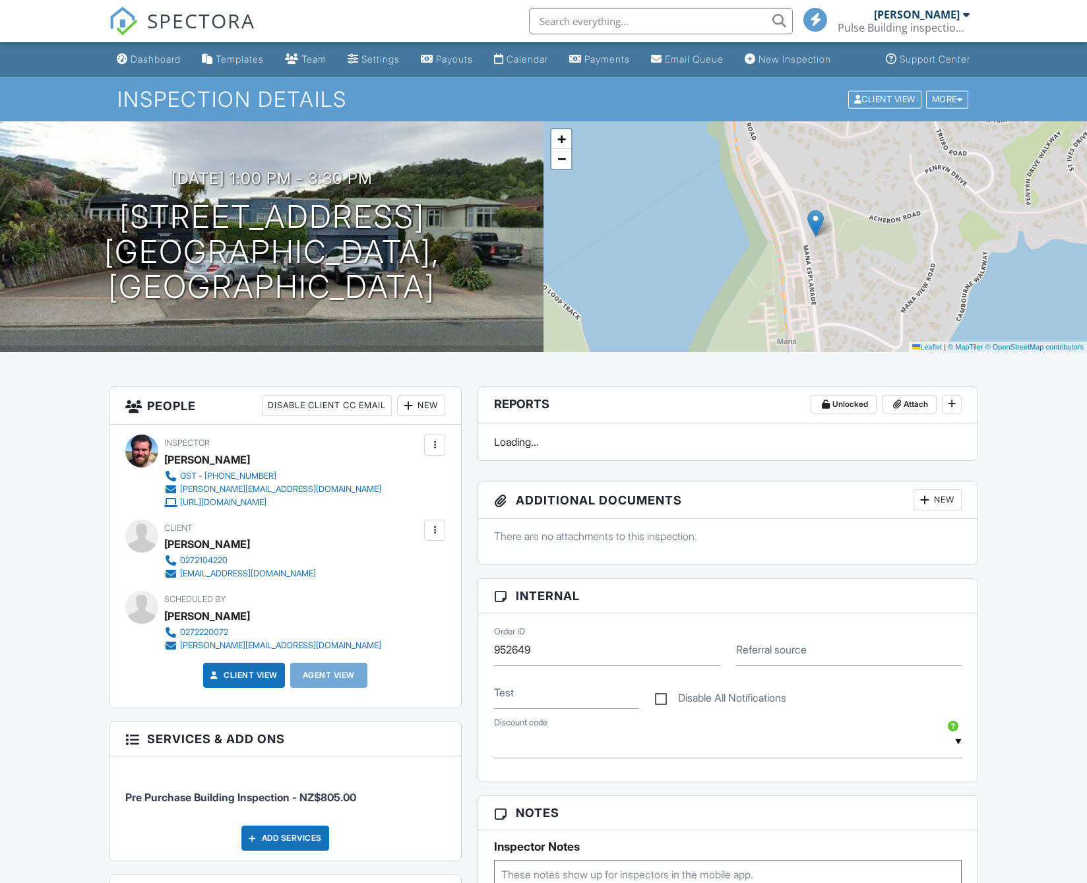 This screenshot has width=1087, height=883. What do you see at coordinates (178, 527) in the screenshot?
I see `span: Client` at bounding box center [178, 527].